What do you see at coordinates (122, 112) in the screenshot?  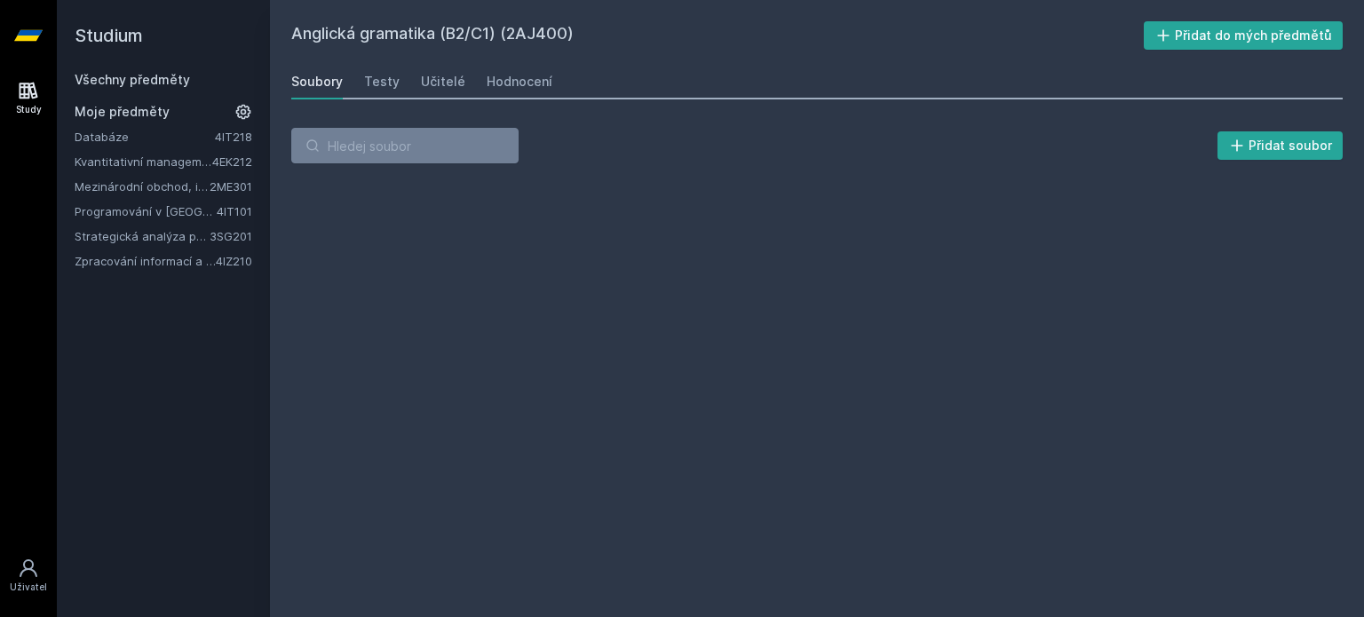 I see `span: Moje předměty` at bounding box center [122, 112].